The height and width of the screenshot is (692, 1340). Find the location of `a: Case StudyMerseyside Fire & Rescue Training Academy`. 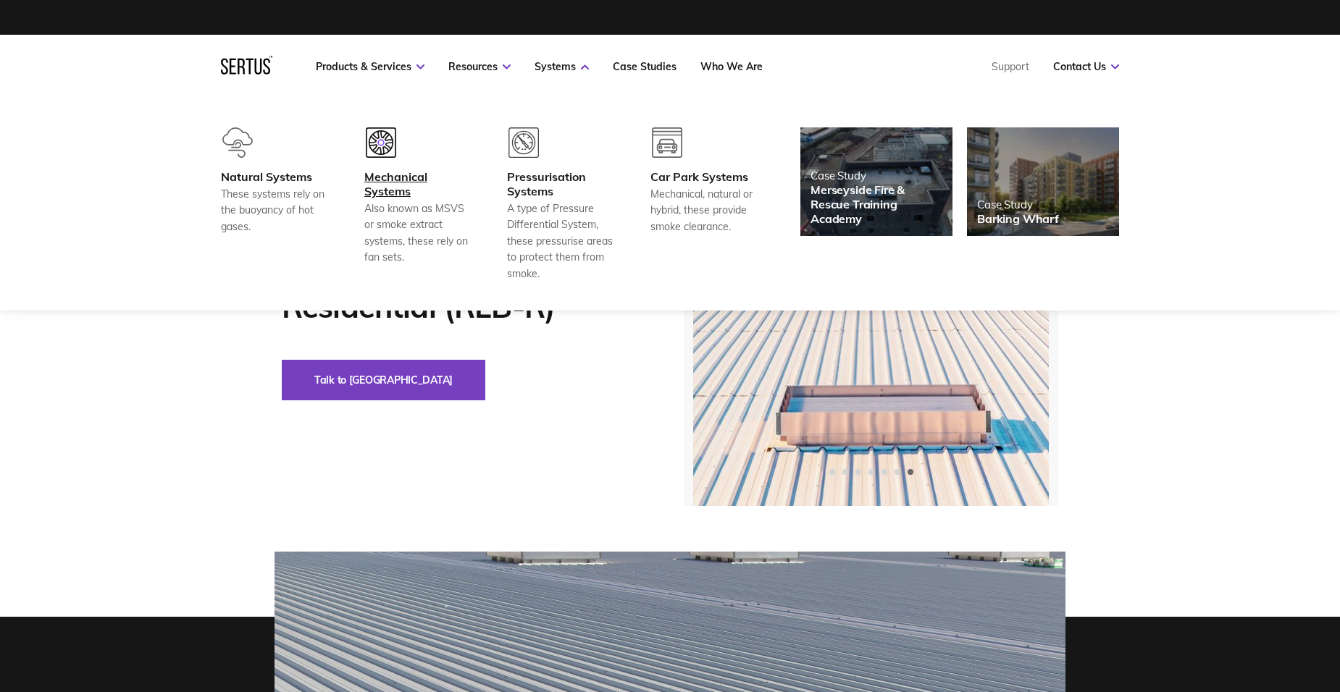

a: Case StudyMerseyside Fire & Rescue Training Academy is located at coordinates (876, 182).